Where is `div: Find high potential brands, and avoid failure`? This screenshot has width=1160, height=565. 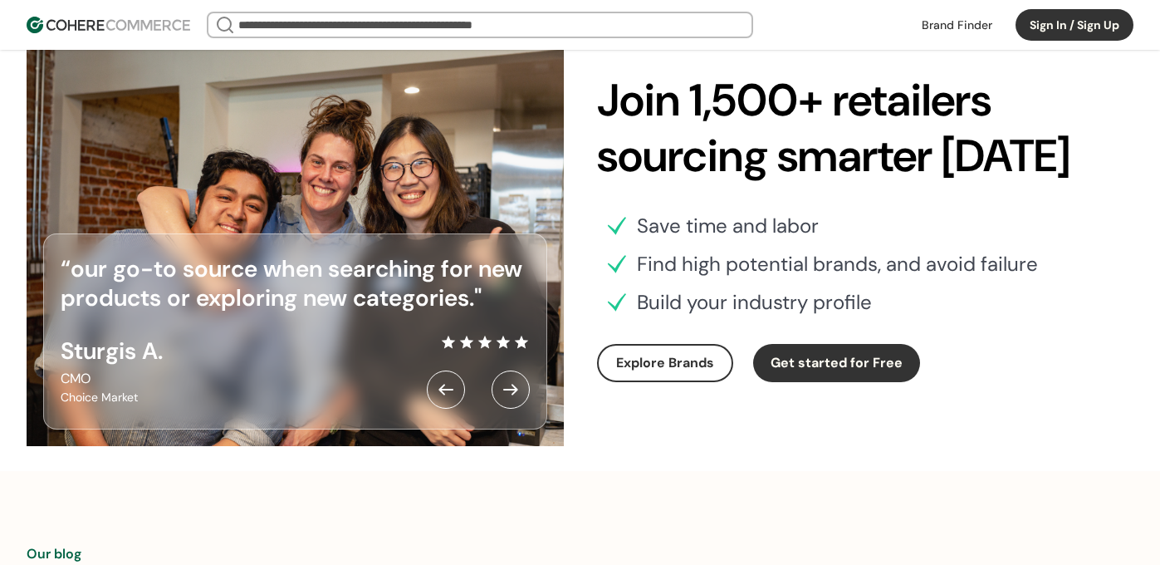 div: Find high potential brands, and avoid failure is located at coordinates (837, 264).